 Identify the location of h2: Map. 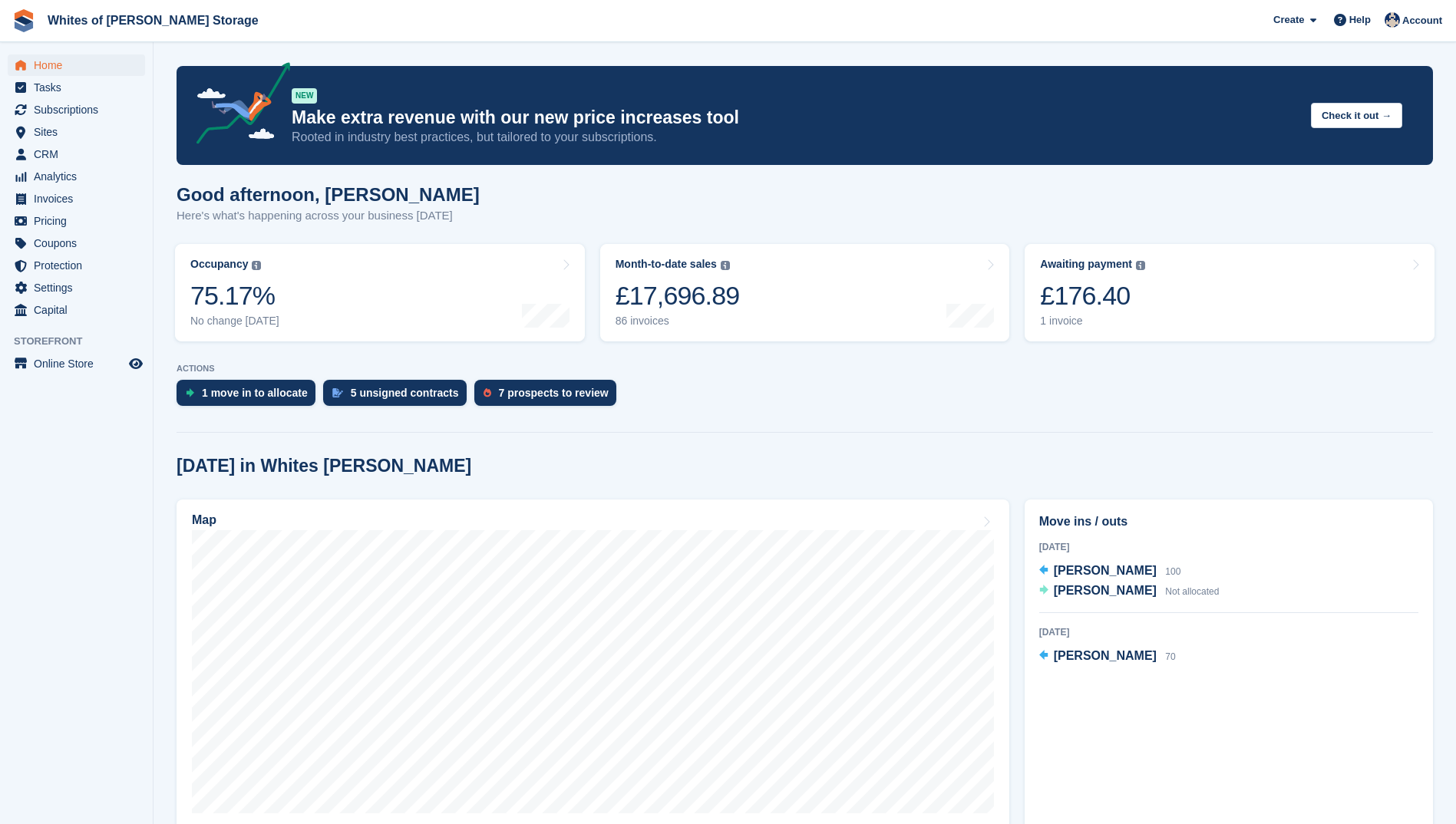
(204, 520).